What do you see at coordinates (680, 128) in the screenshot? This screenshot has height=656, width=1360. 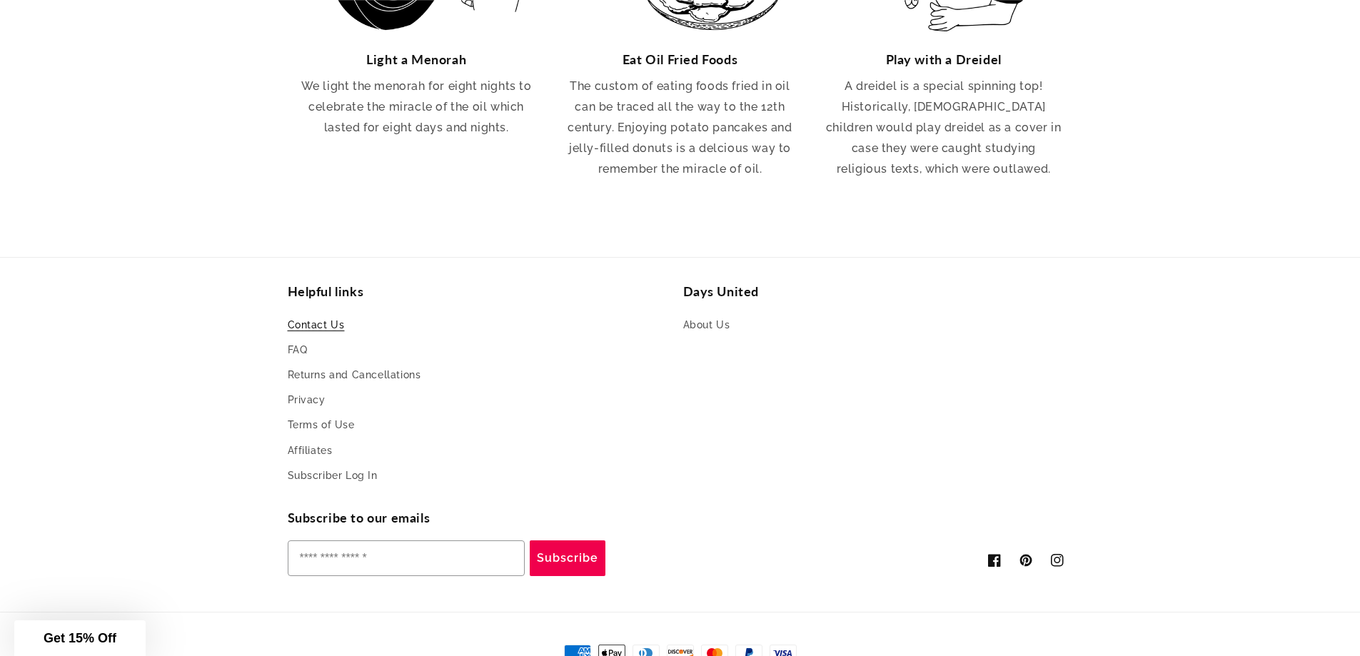 I see `p: The custom of eating foods fried in oil can be traced all the way to the 12th century. Enjoying p...` at bounding box center [680, 128].